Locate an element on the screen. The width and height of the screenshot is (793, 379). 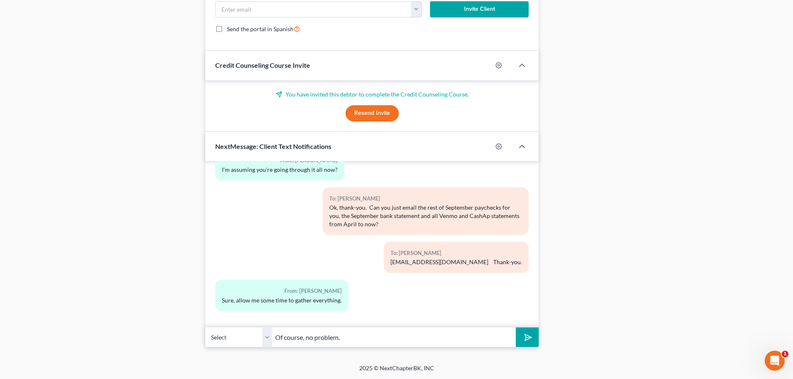
span: Send the portal in Spanish is located at coordinates (260, 29).